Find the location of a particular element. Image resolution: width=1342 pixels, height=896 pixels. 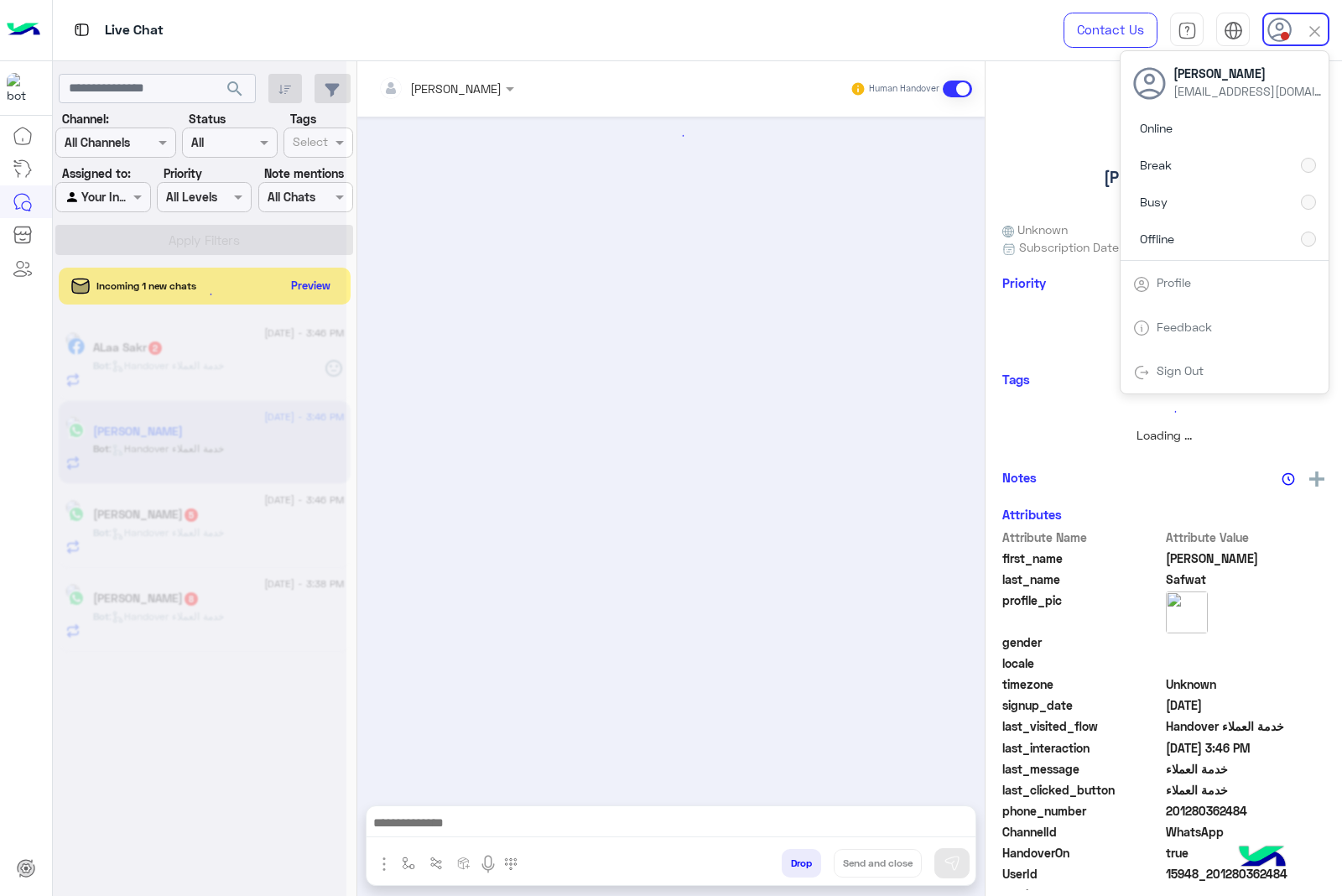

span: 201280362484 is located at coordinates (1246, 810).